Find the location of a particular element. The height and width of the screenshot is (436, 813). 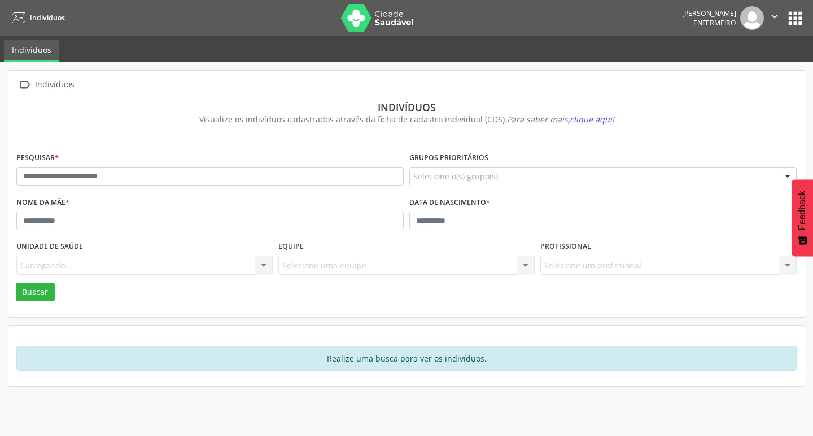

label: Equipe is located at coordinates (291, 247).